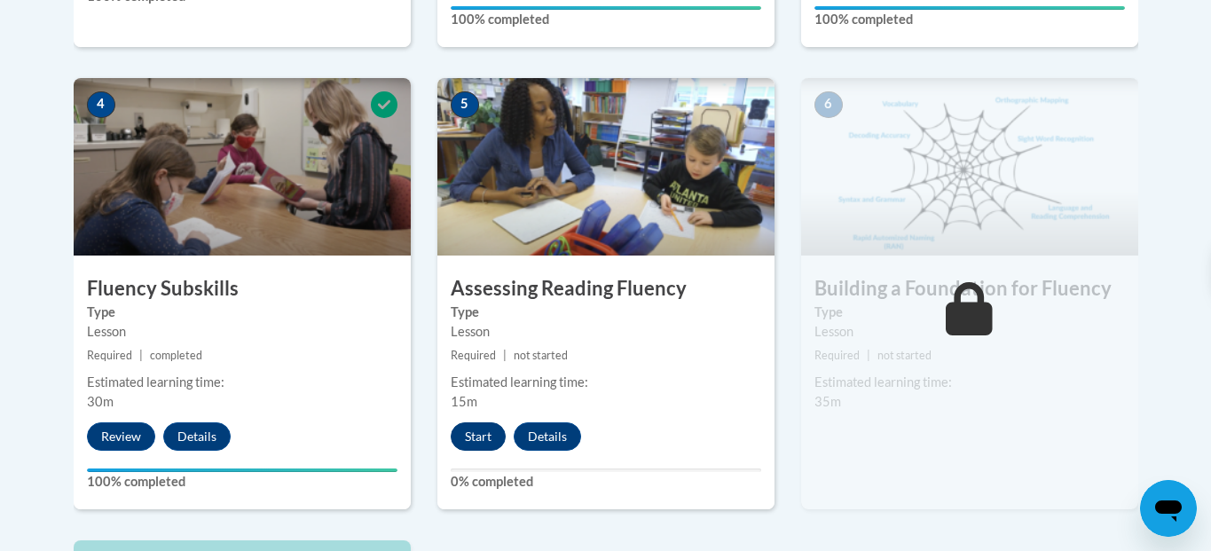  What do you see at coordinates (464, 401) in the screenshot?
I see `span: 15m` at bounding box center [464, 401].